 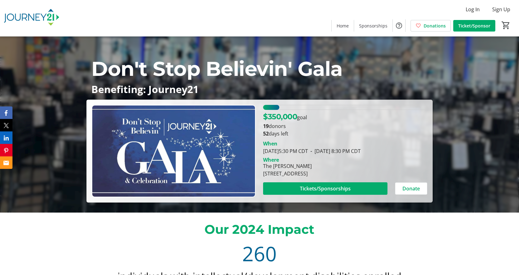 I want to click on span: Log In, so click(x=473, y=9).